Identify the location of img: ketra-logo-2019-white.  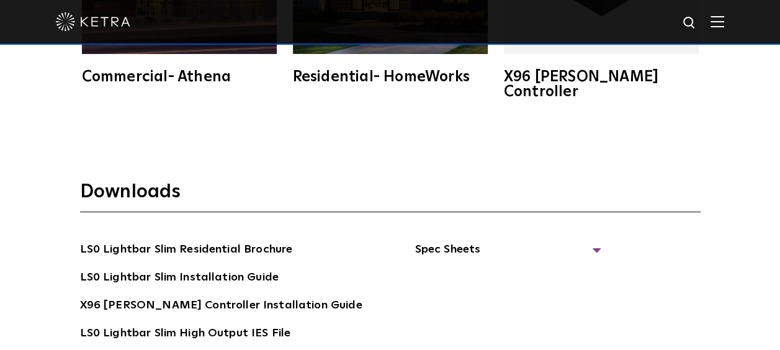
(93, 22).